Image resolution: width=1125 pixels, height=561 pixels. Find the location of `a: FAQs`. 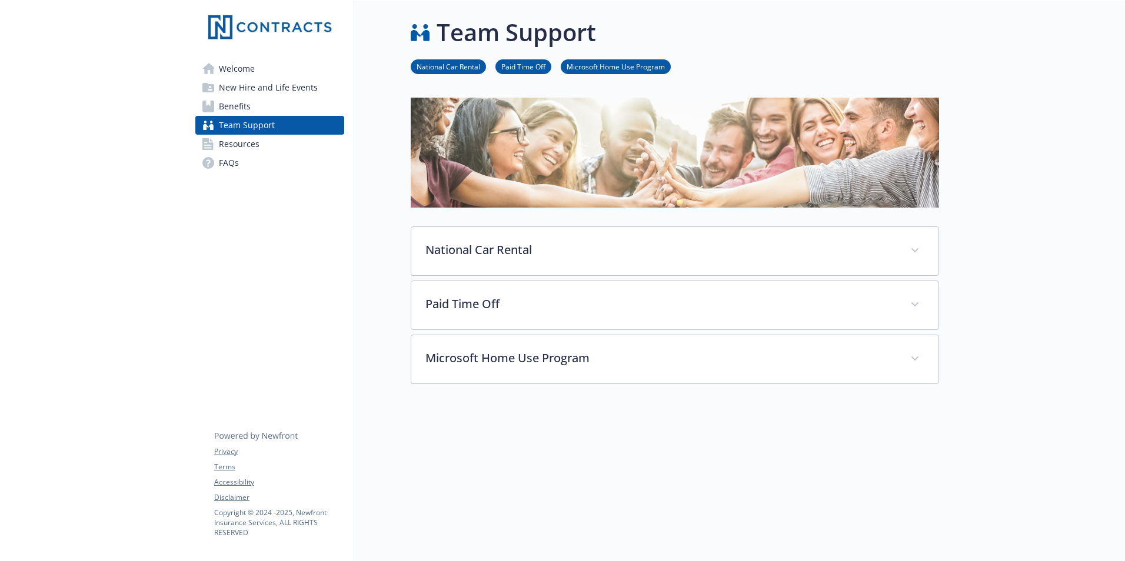

a: FAQs is located at coordinates (269, 163).